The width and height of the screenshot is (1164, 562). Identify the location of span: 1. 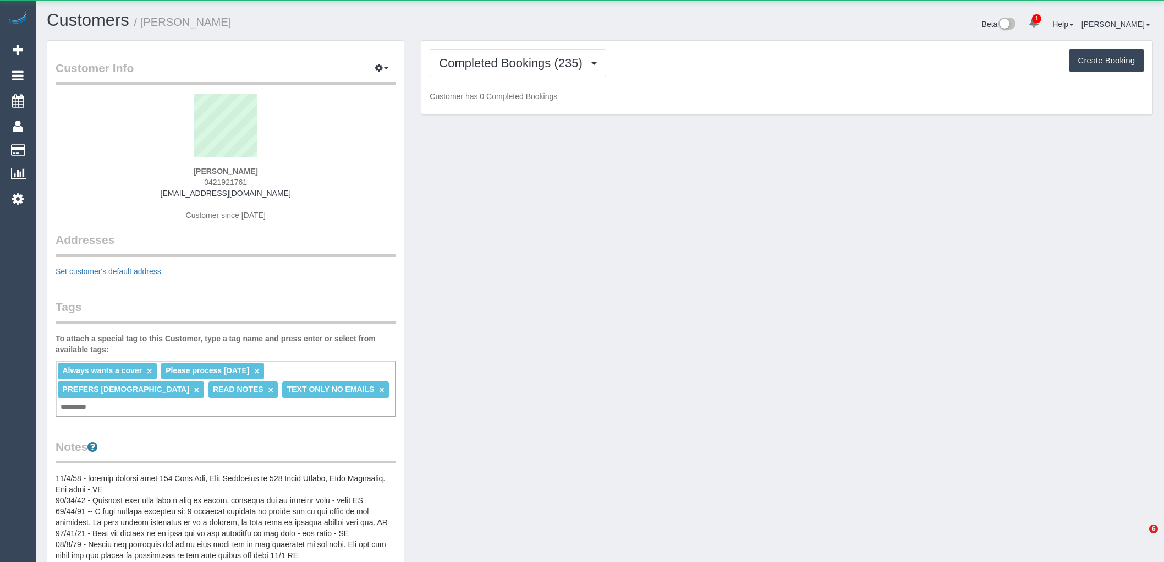
(1036, 19).